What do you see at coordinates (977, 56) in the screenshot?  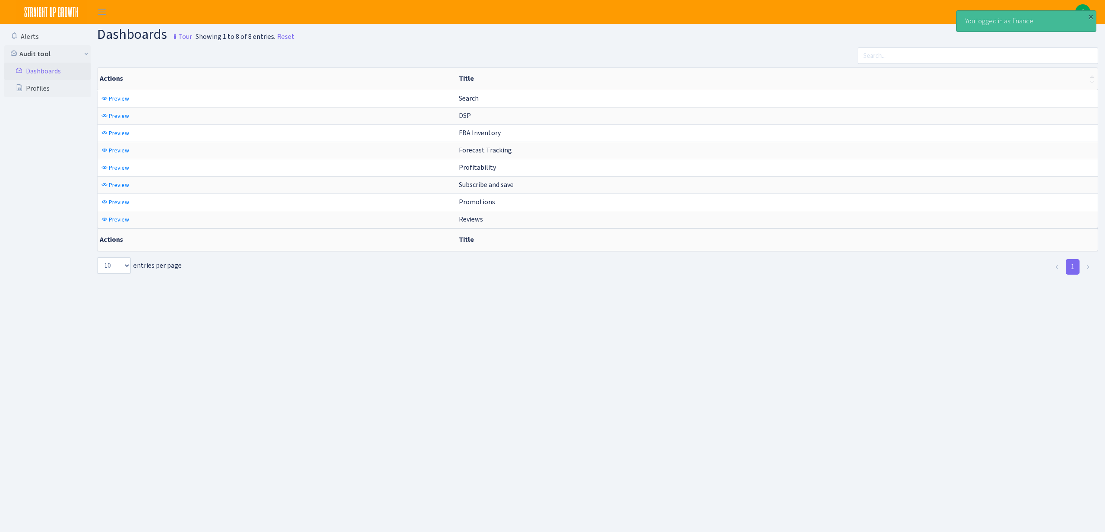 I see `input: Search...` at bounding box center [977, 56].